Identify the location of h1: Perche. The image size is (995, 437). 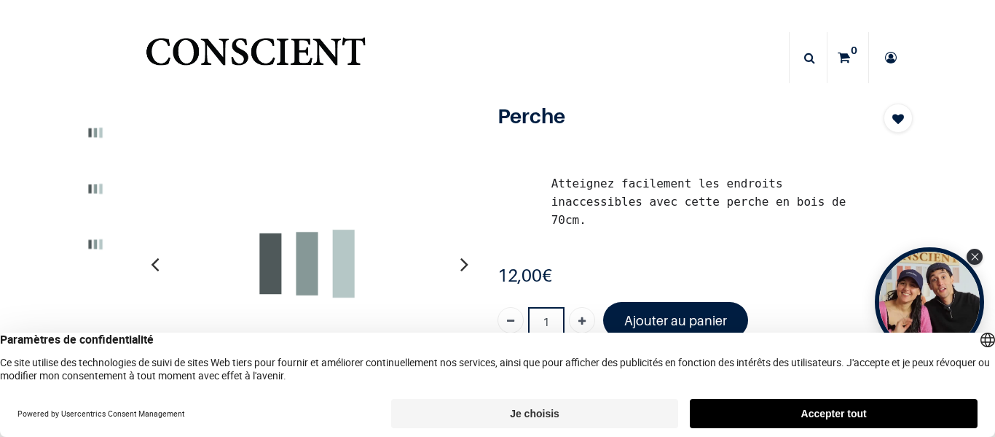
(674, 116).